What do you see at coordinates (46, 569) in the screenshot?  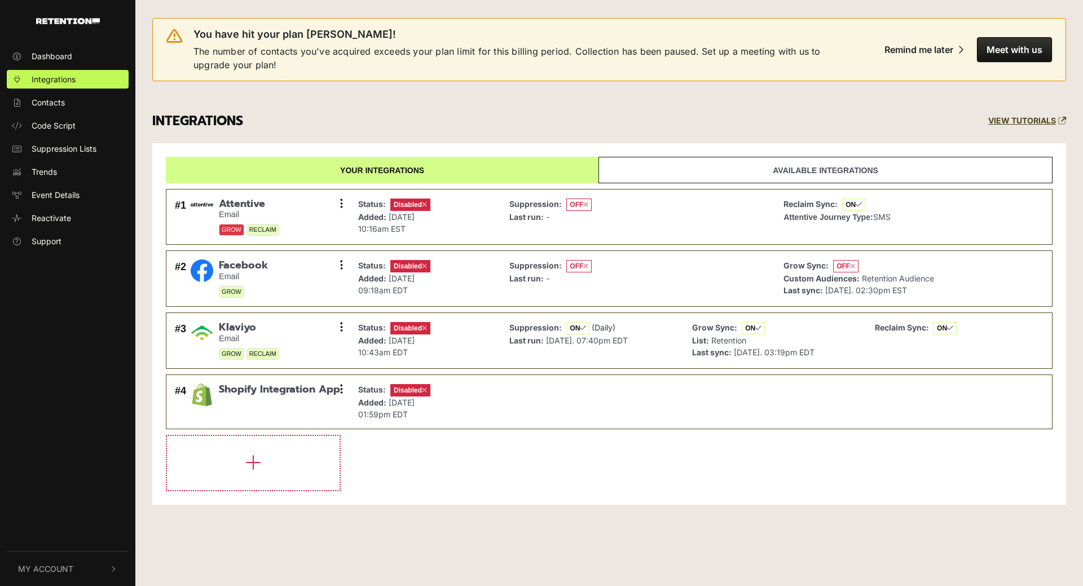 I see `span: My Account` at bounding box center [46, 569].